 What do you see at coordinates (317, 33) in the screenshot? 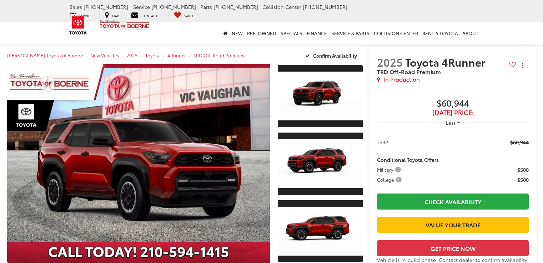
I see `a: Finance` at bounding box center [317, 33].